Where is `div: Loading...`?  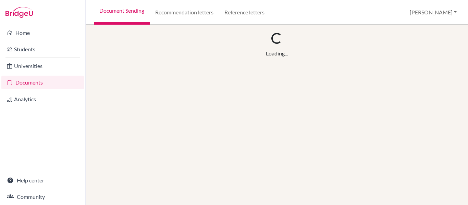
div: Loading... is located at coordinates (277, 53).